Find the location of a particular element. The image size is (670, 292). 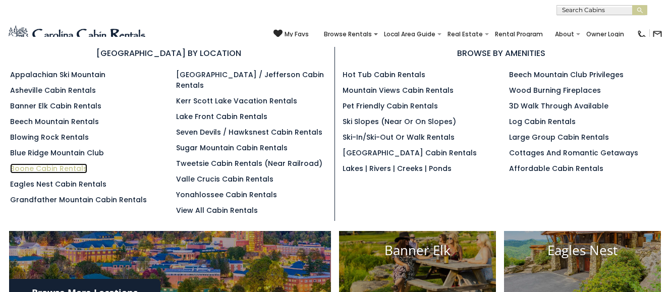

a: Valle Crucis Cabin Rentals is located at coordinates (224, 179).